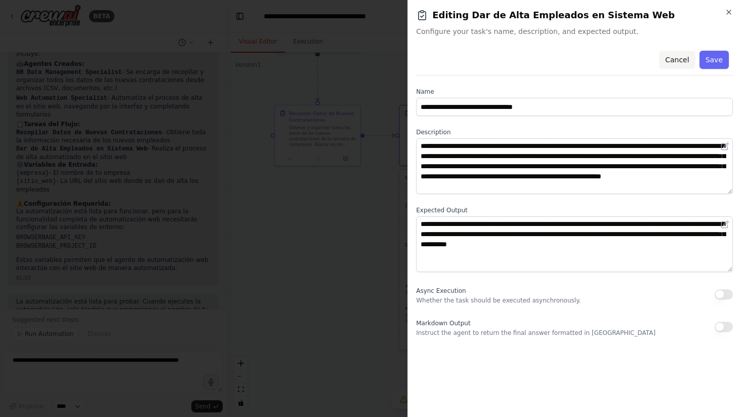 The height and width of the screenshot is (417, 741). What do you see at coordinates (677, 60) in the screenshot?
I see `button: Cancel` at bounding box center [677, 60].